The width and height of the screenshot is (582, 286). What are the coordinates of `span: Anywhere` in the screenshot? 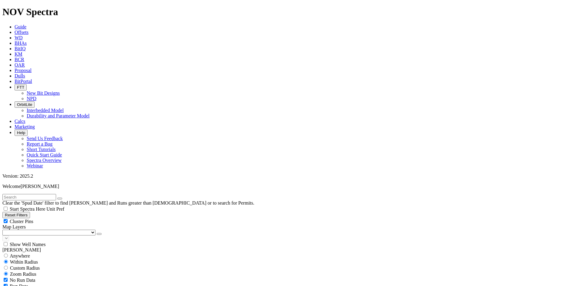 It's located at (20, 256).